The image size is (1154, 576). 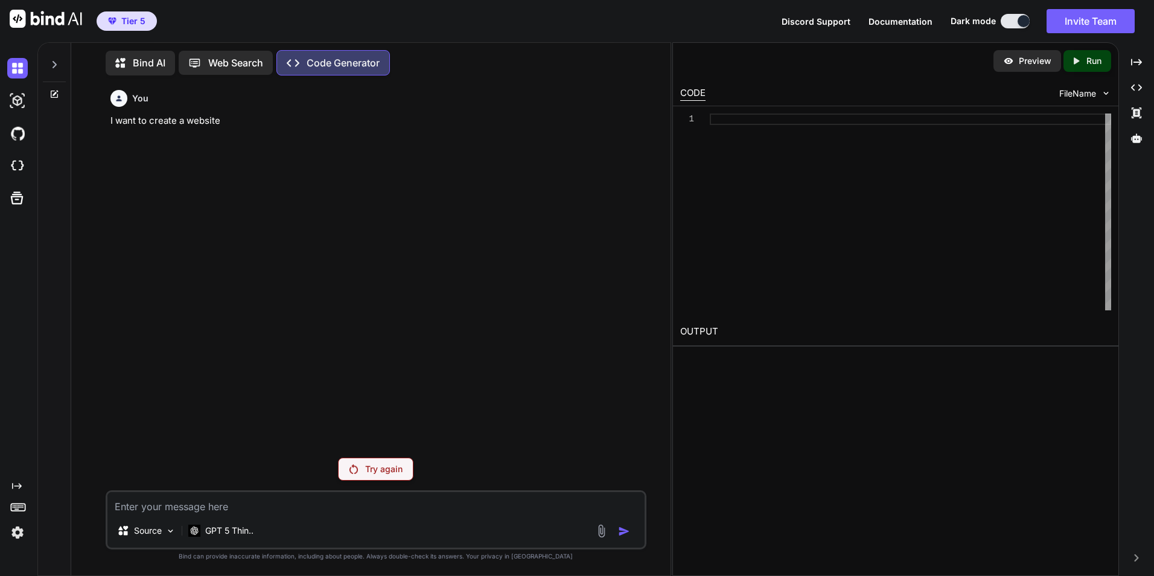 I want to click on p: Code Generator, so click(x=343, y=63).